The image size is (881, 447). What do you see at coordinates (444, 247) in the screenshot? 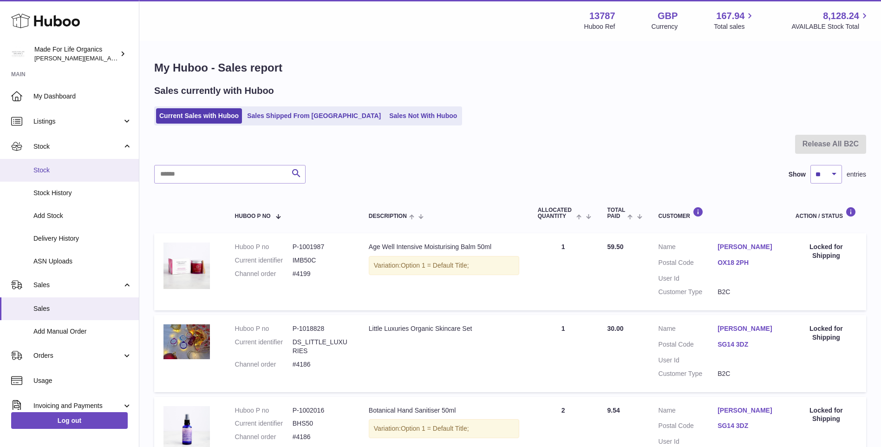
I see `div: Age Well Intensive Moisturising Balm 50ml` at bounding box center [444, 247].